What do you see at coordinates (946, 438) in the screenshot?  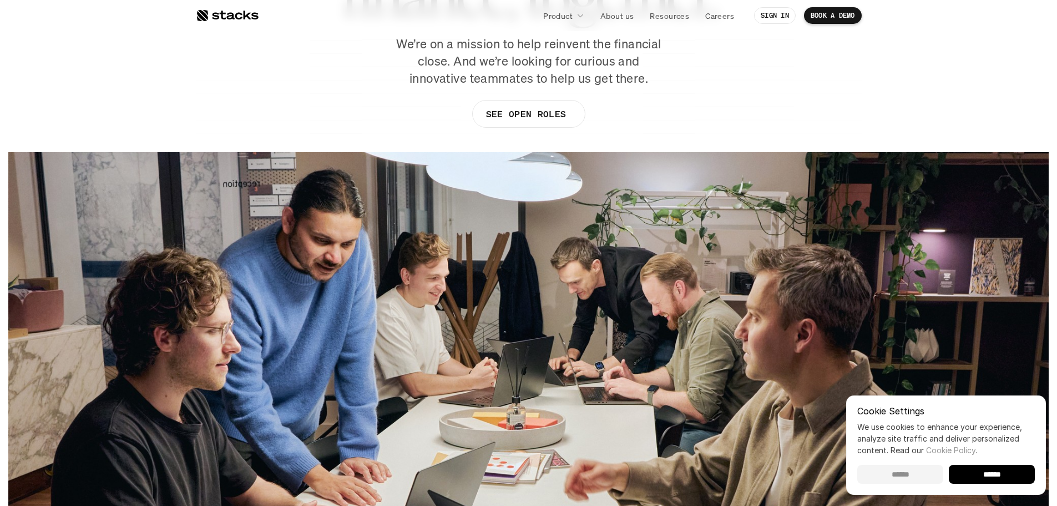 I see `p: We use cookies to enhance your experience, analyze site traffic and deliver personalized content.` at bounding box center [946, 438].